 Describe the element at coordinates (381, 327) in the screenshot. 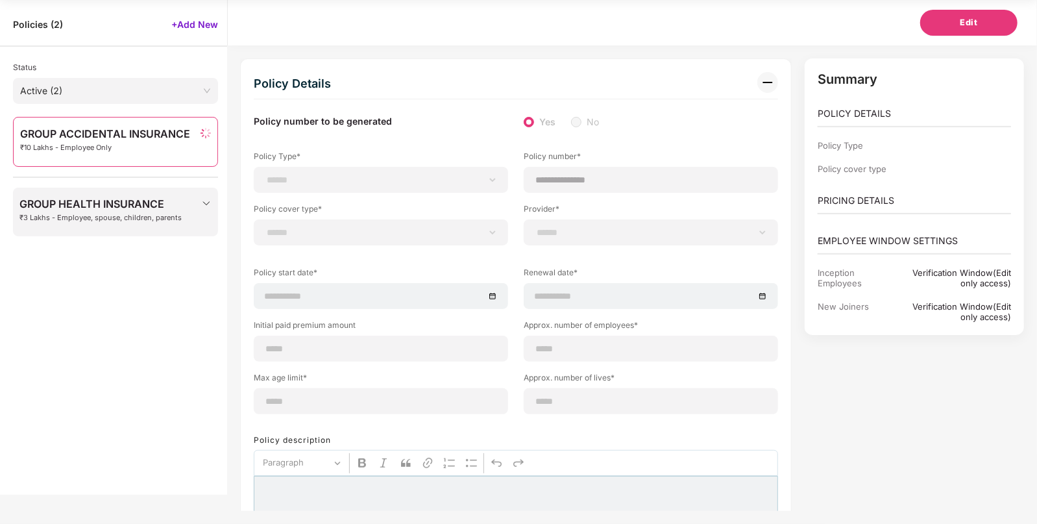

I see `label: Initial paid premium amount` at that location.